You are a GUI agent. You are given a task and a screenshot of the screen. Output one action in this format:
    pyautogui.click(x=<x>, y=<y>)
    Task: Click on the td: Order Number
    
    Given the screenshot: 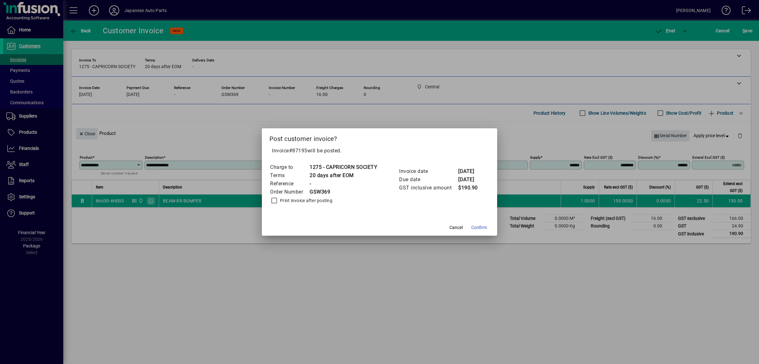 What is the action you would take?
    pyautogui.click(x=290, y=192)
    